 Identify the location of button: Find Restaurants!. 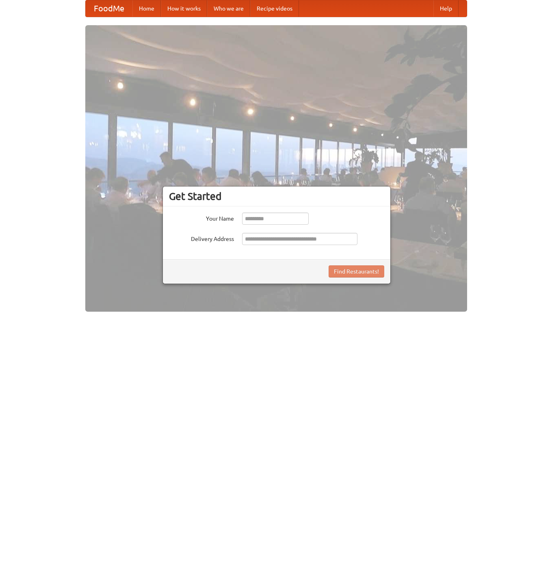
(357, 272).